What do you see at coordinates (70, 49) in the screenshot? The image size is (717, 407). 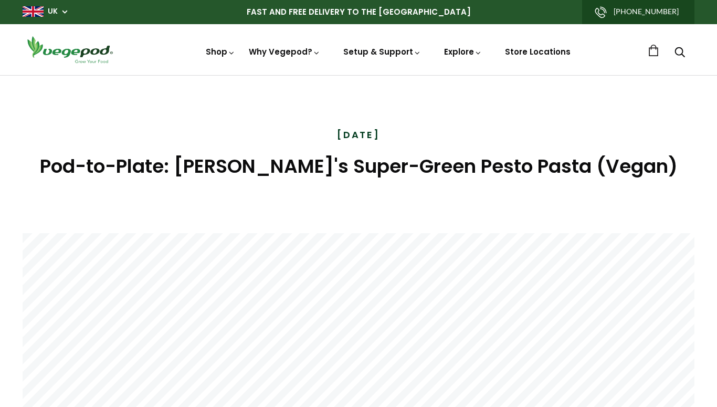 I see `img: Vegepod` at bounding box center [70, 49].